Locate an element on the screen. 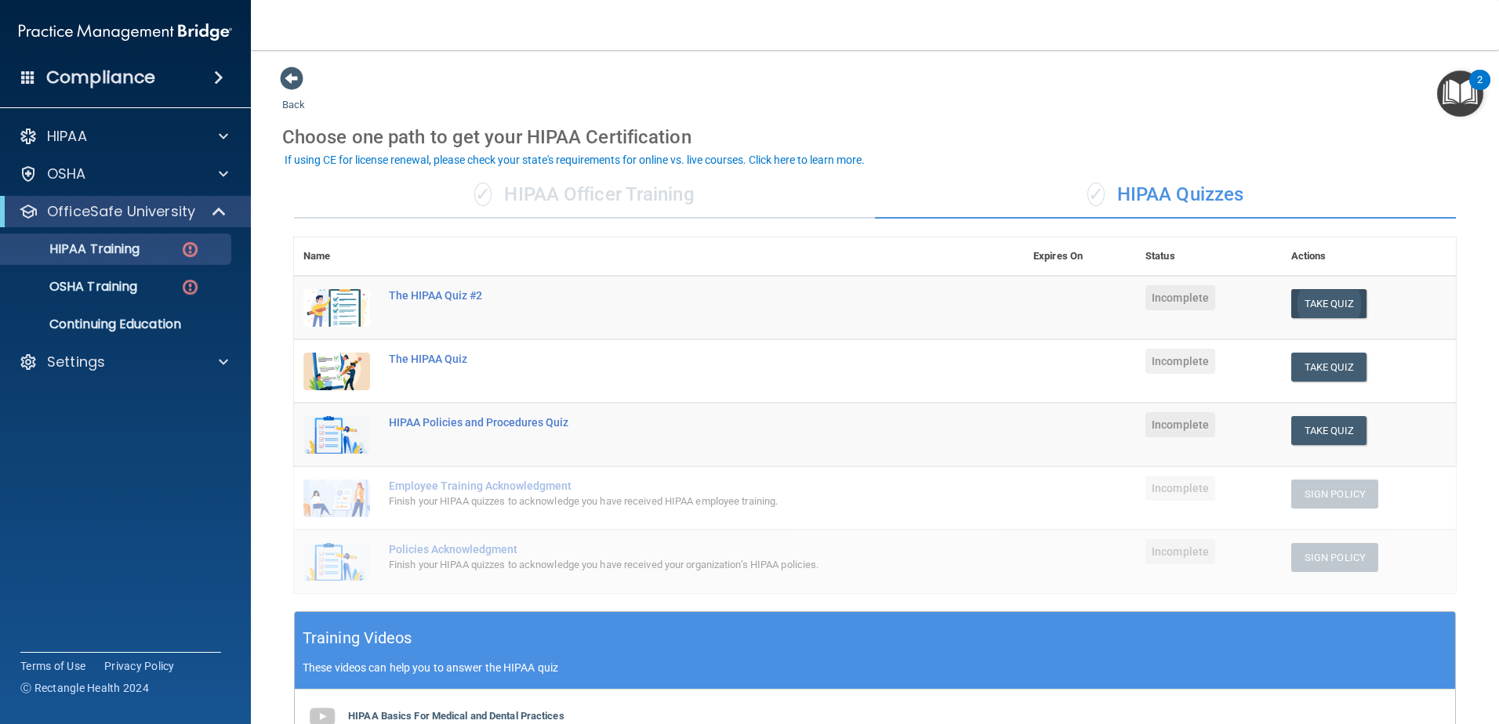 This screenshot has width=1499, height=724. div: The HIPAA Quiz is located at coordinates (667, 359).